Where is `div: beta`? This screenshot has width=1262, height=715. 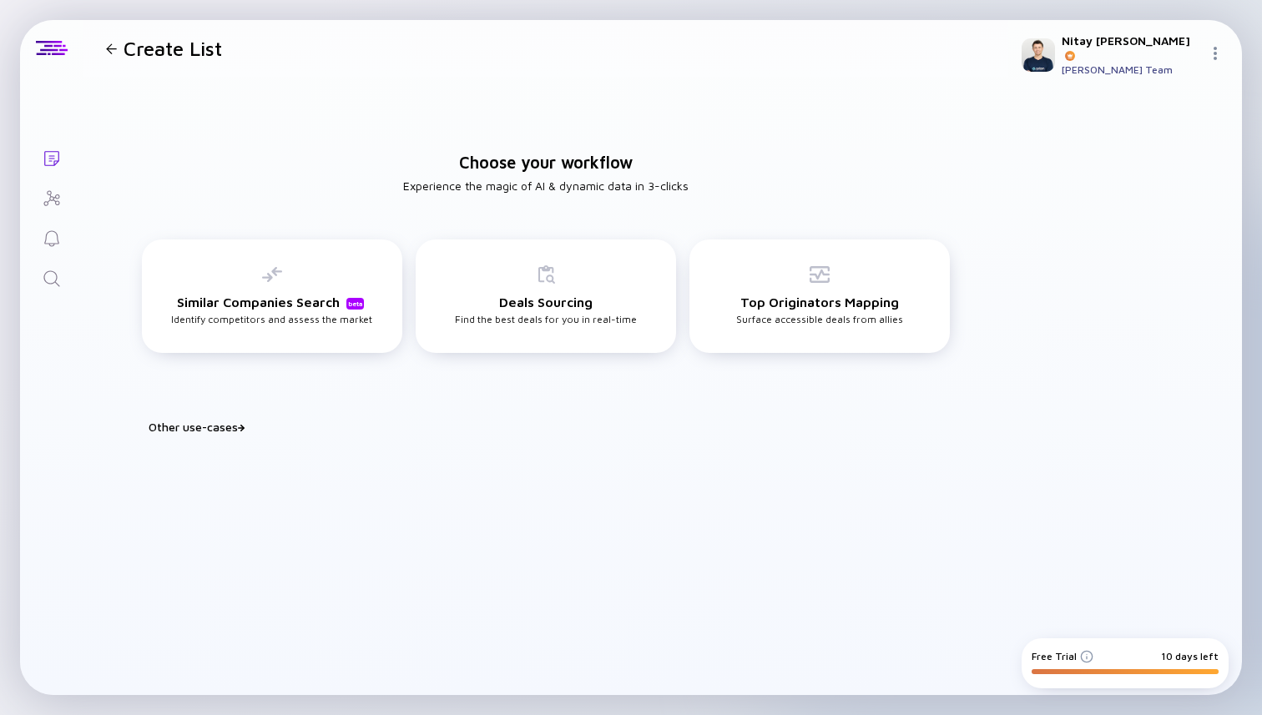 div: beta is located at coordinates (355, 304).